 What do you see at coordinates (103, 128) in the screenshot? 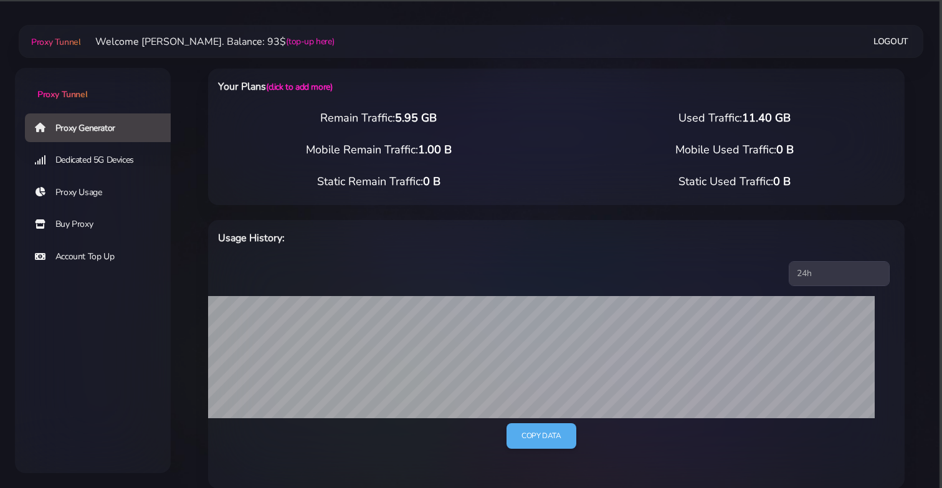
I see `a: Proxy Generator` at bounding box center [103, 128].